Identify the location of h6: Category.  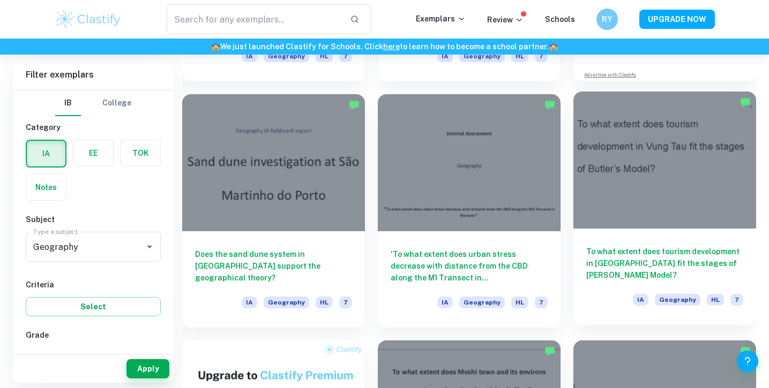
(93, 127).